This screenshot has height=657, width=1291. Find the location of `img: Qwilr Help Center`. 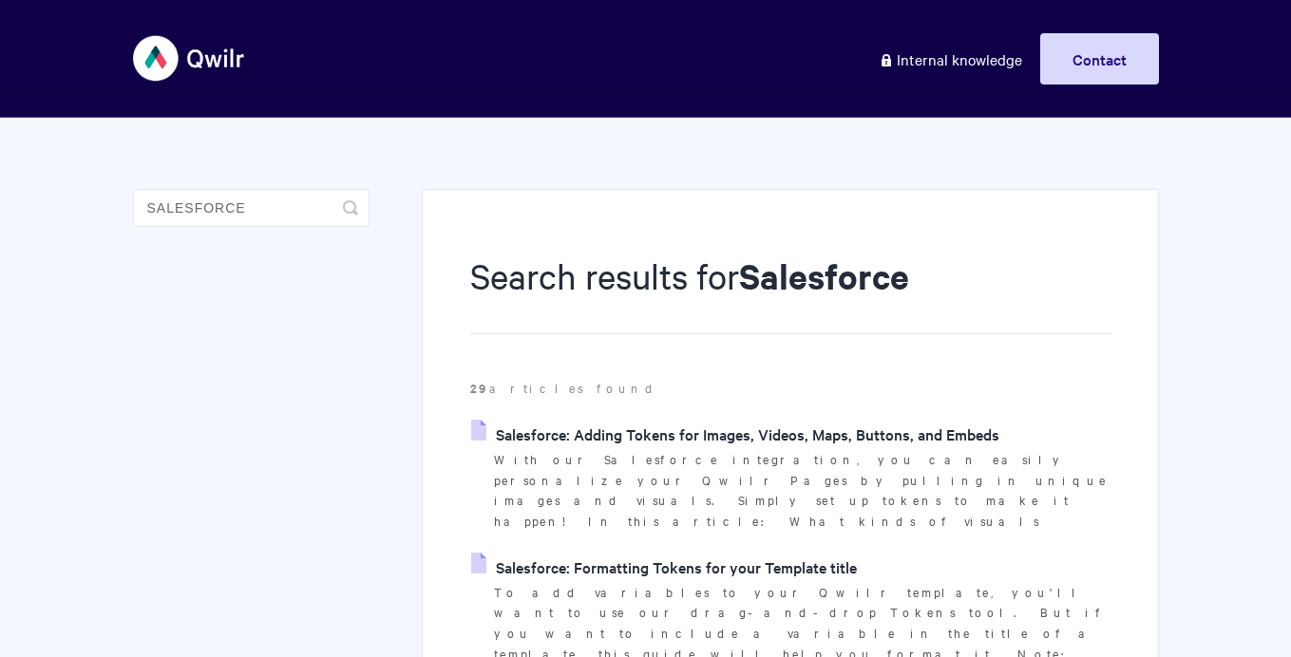

img: Qwilr Help Center is located at coordinates (189, 58).